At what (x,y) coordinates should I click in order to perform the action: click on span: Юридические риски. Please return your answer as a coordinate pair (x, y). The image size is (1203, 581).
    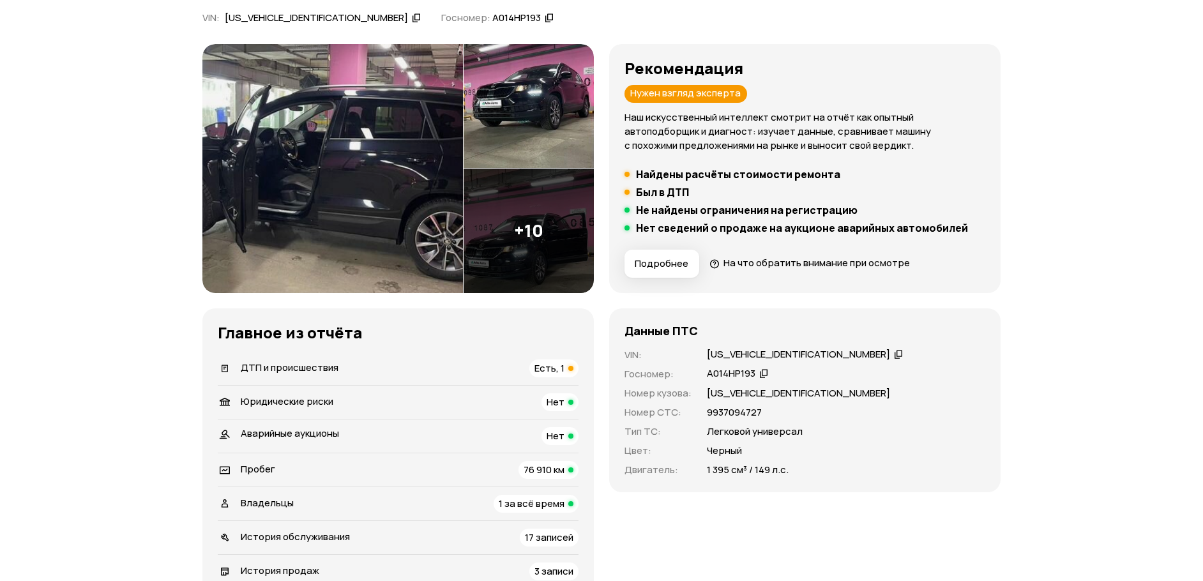
    Looking at the image, I should click on (287, 401).